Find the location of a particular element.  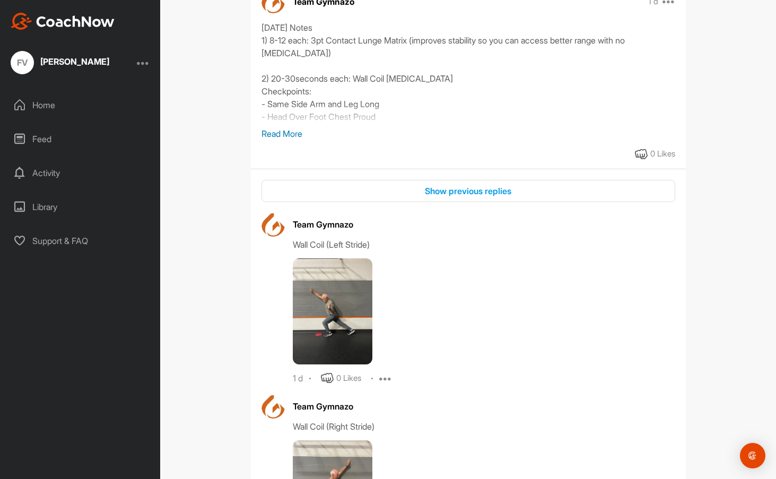

img: media is located at coordinates (333, 311).